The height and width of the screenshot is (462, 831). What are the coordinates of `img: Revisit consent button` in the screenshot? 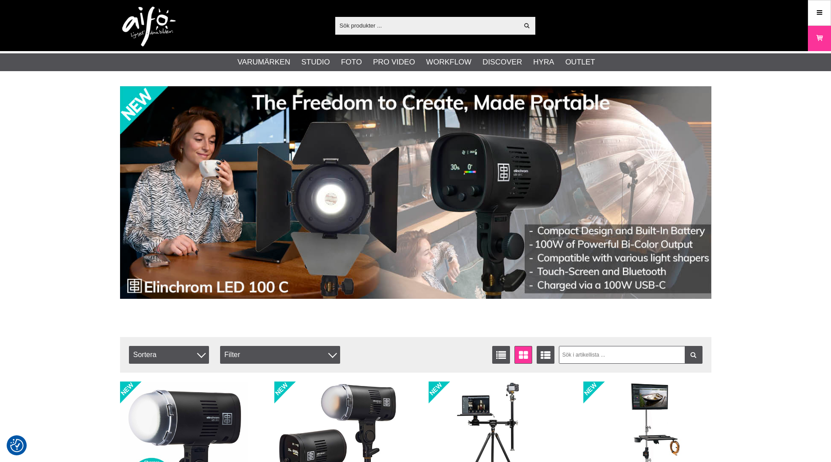 It's located at (17, 446).